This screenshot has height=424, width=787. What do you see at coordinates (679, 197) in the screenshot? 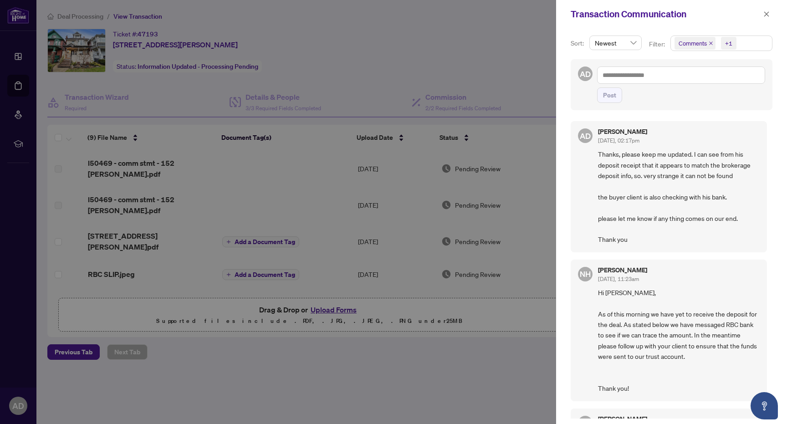
I see `span: Thanks, please keep me updated. I can see from his deposit receipt that it appears to match the b...` at bounding box center [679, 197].